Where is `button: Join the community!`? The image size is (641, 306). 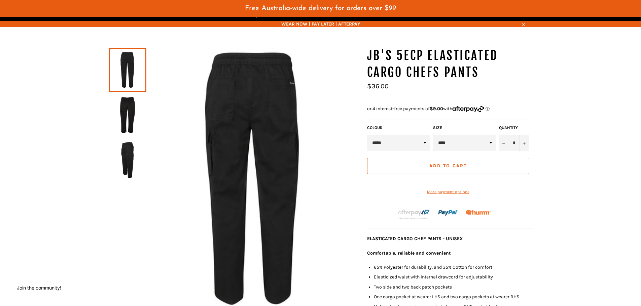
button: Join the community! is located at coordinates (39, 288).